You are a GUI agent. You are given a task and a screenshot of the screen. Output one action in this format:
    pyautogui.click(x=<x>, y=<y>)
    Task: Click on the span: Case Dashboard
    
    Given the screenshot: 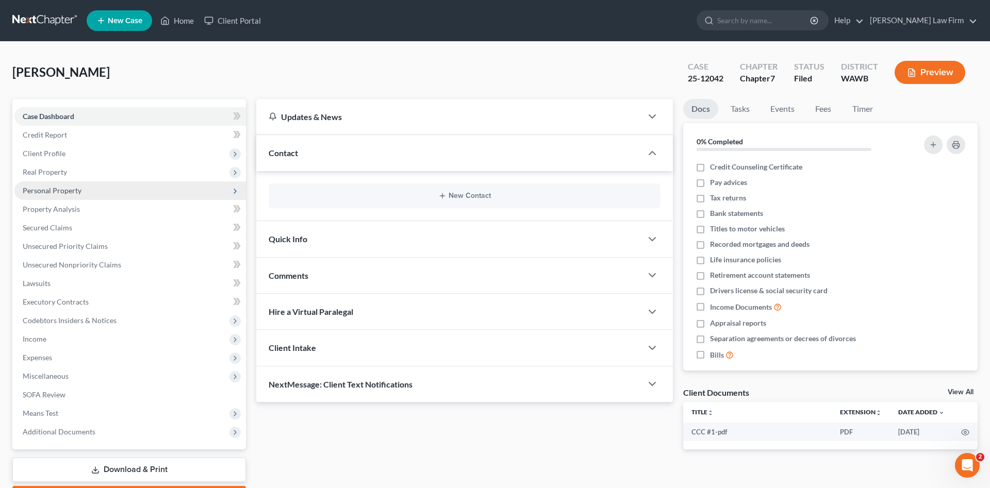 What is the action you would take?
    pyautogui.click(x=48, y=116)
    